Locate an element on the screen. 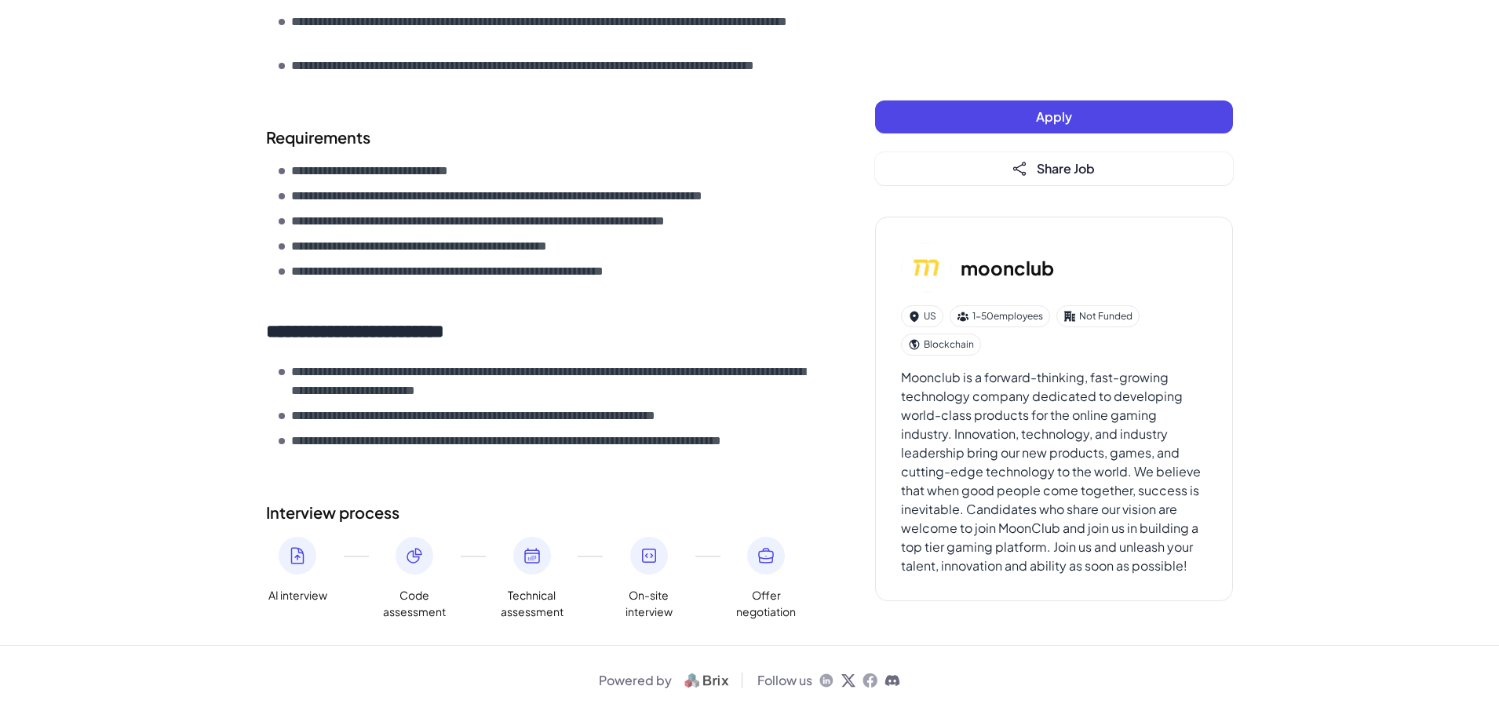  div: Blockchain is located at coordinates (941, 345).